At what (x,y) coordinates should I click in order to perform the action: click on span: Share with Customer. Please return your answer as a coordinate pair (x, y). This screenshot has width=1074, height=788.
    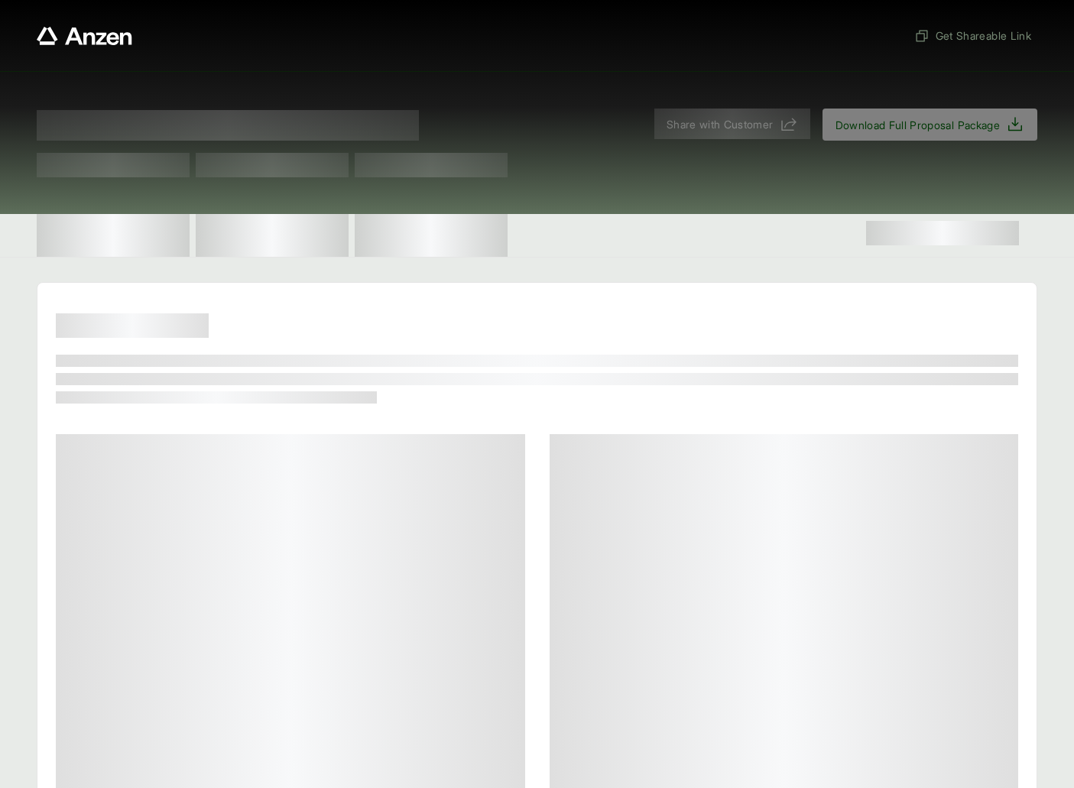
    Looking at the image, I should click on (720, 124).